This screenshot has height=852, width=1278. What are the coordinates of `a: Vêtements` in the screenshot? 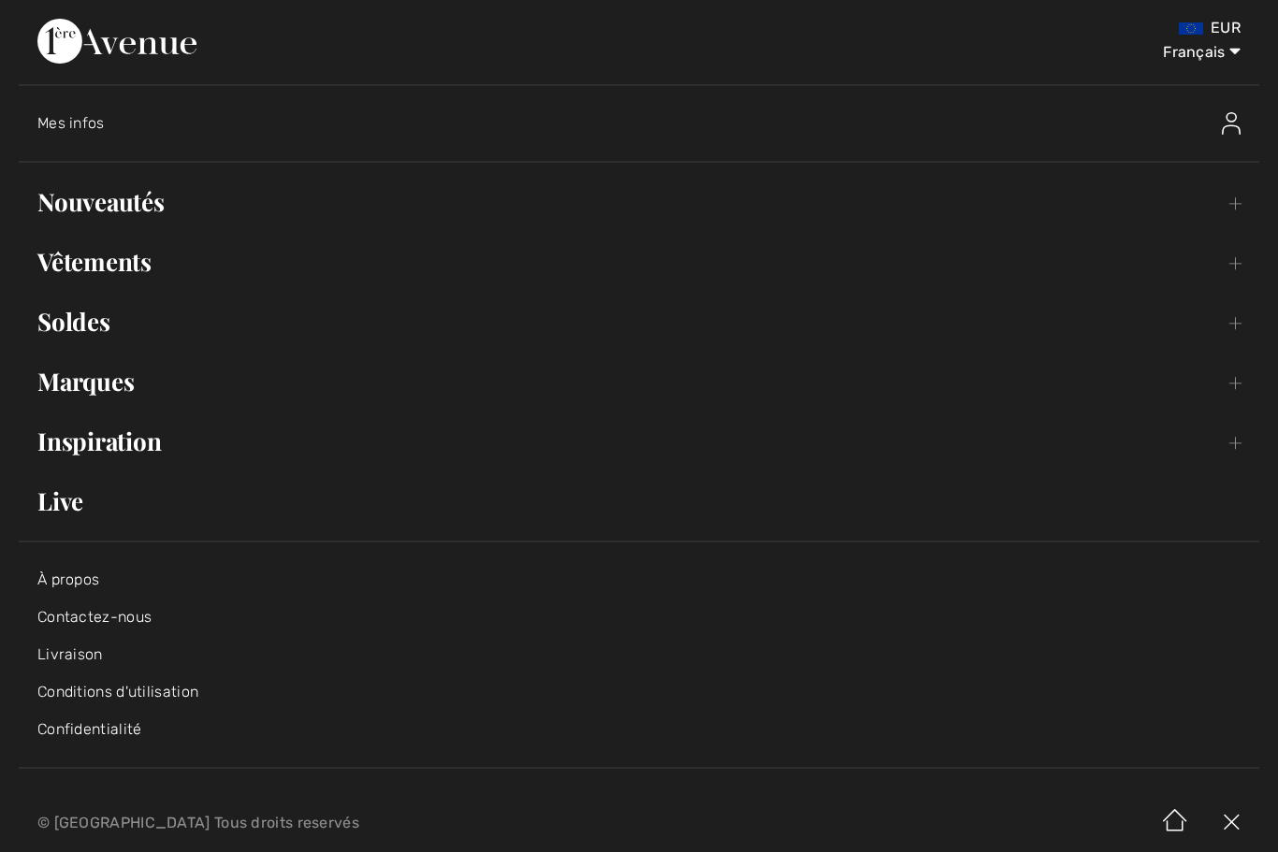 It's located at (639, 262).